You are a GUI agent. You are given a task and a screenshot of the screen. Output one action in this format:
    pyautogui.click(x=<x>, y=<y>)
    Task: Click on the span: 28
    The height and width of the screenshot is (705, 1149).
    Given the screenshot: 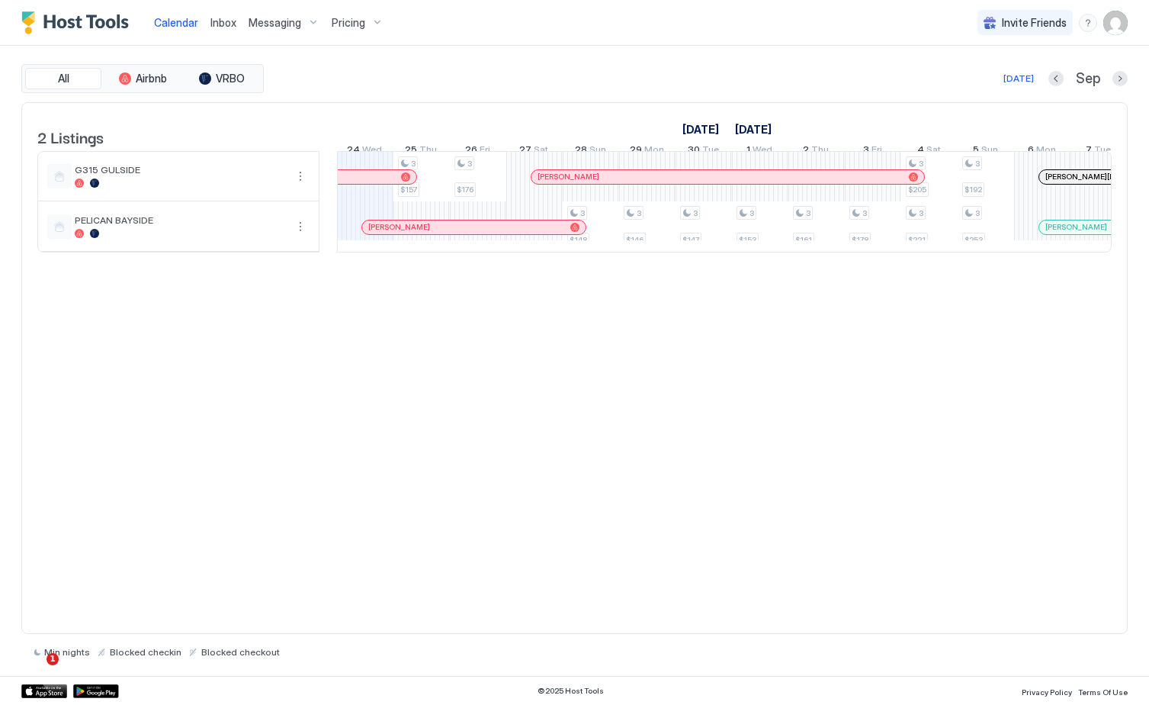 What is the action you would take?
    pyautogui.click(x=581, y=151)
    